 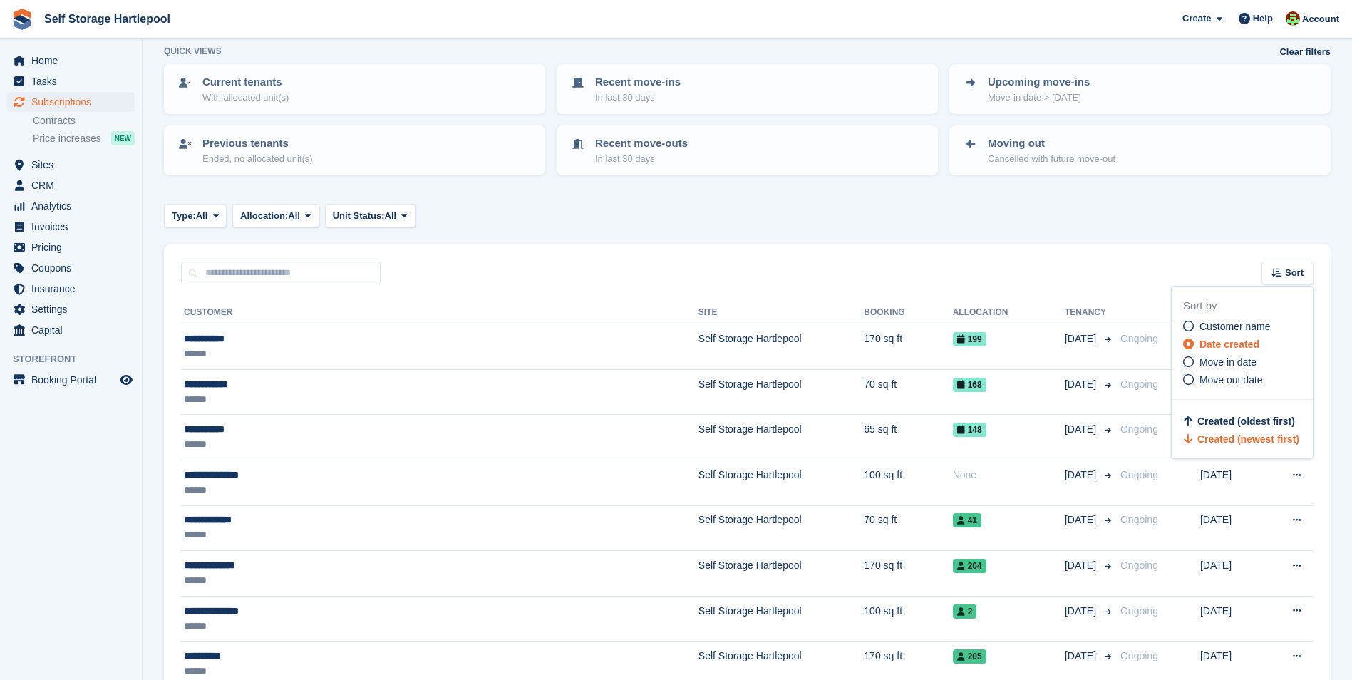 What do you see at coordinates (74, 81) in the screenshot?
I see `span: Tasks` at bounding box center [74, 81].